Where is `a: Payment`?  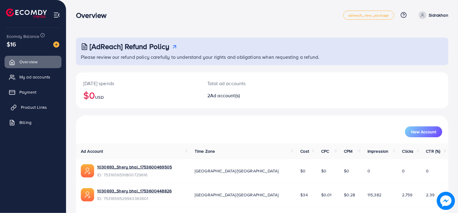 a: Payment is located at coordinates (33, 92).